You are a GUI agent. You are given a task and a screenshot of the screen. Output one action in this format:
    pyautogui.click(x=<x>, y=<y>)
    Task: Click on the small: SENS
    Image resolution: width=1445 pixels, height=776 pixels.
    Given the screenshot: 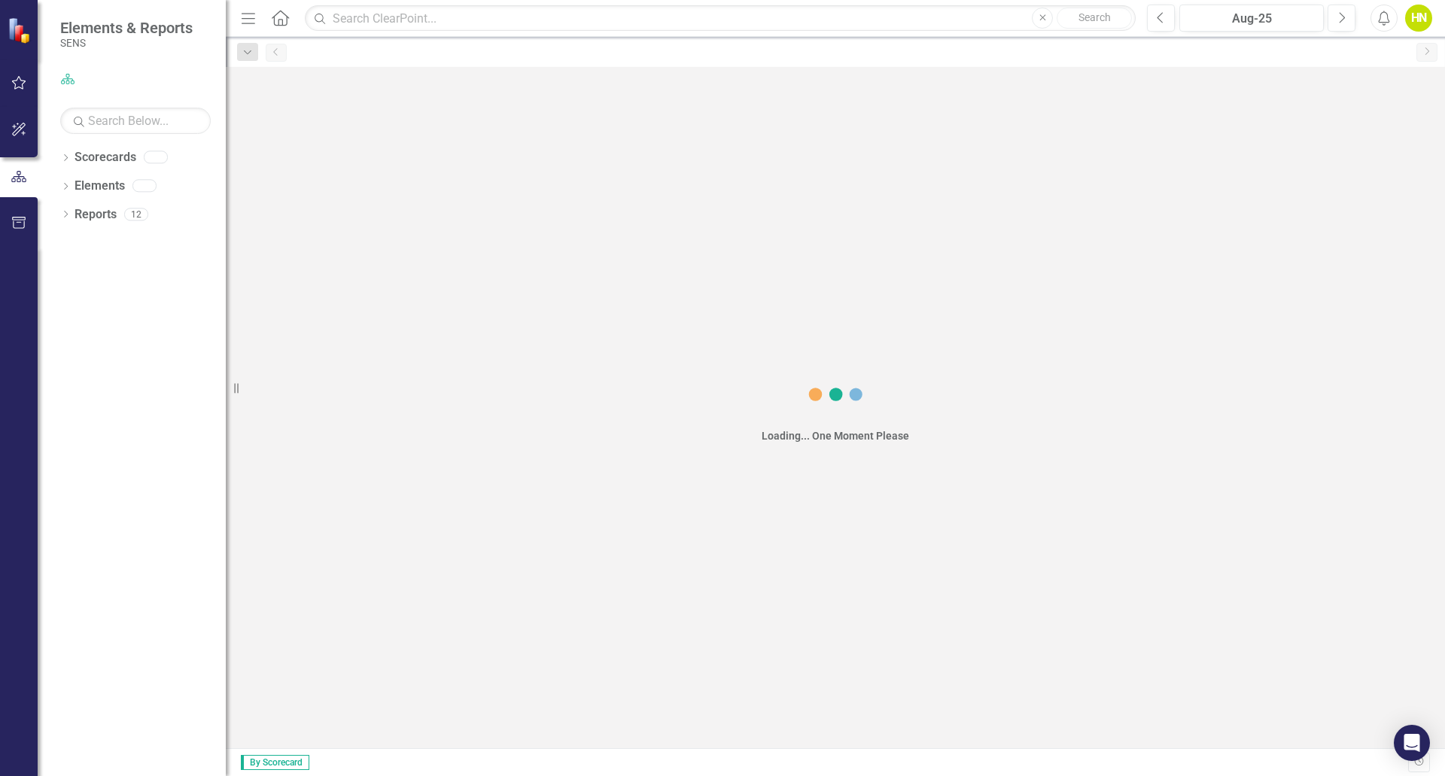 What is the action you would take?
    pyautogui.click(x=126, y=43)
    